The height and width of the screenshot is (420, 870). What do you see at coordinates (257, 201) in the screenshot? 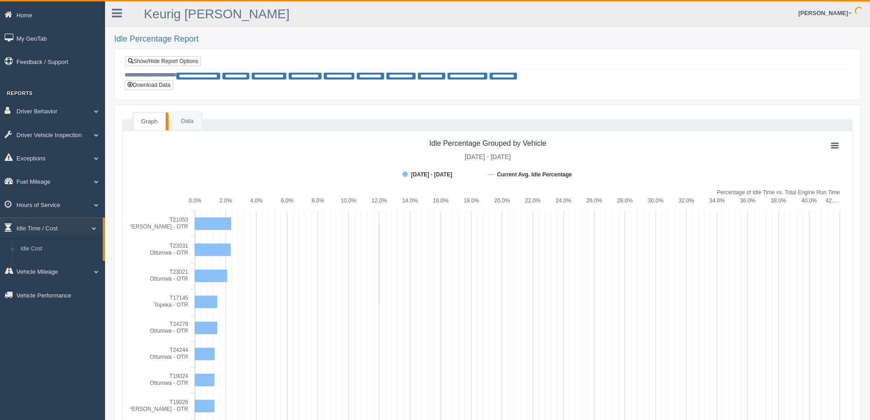
I see `text: 4.0%` at bounding box center [257, 201].